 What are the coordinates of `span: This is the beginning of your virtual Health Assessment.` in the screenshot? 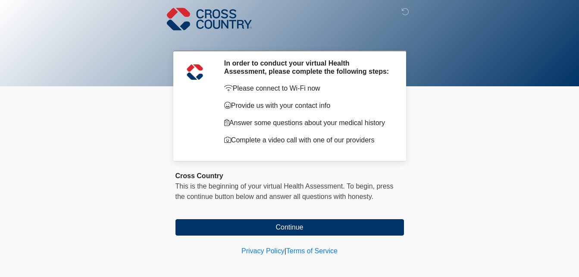 It's located at (260, 186).